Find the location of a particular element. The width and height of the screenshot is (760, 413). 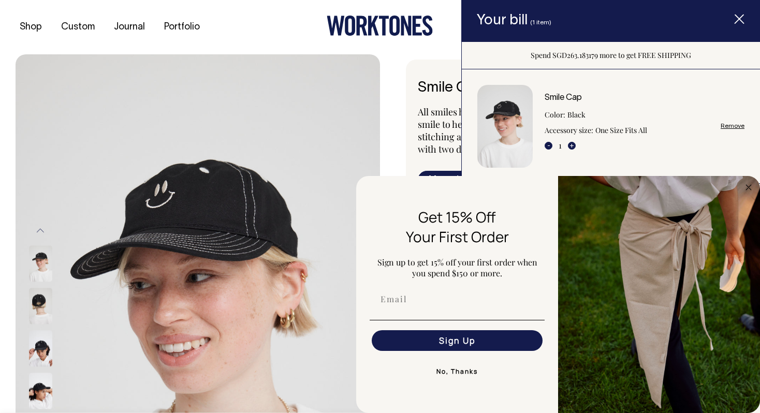

a: Remove is located at coordinates (733, 126).